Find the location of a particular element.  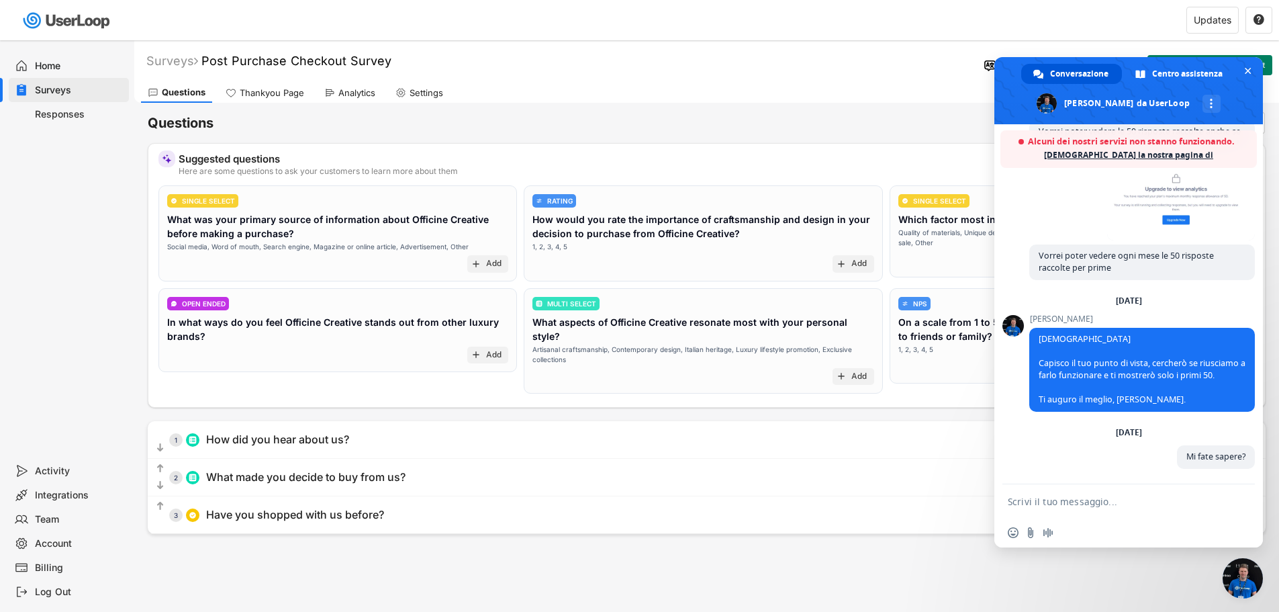

div: How did you hear about us? is located at coordinates (277, 439).